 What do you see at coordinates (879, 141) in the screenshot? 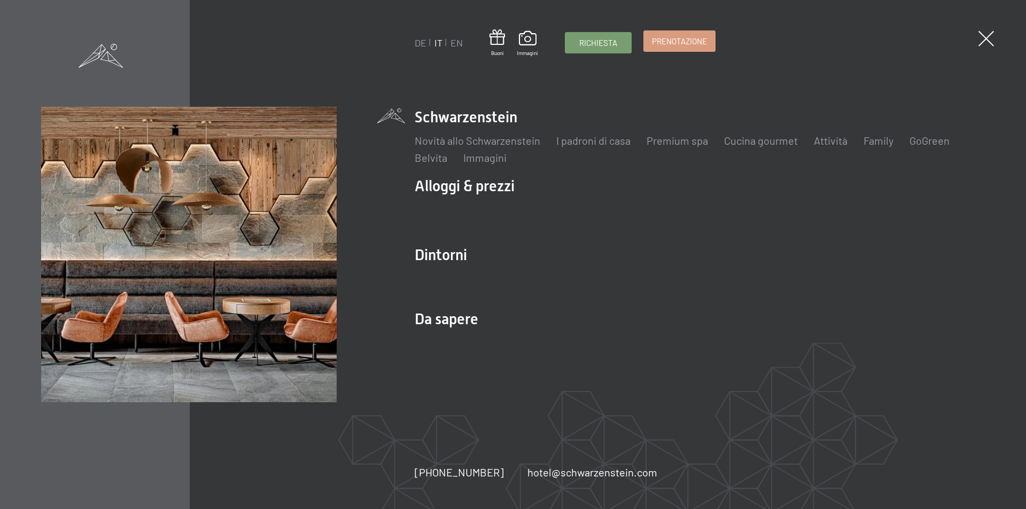
I see `a: Family` at bounding box center [879, 141].